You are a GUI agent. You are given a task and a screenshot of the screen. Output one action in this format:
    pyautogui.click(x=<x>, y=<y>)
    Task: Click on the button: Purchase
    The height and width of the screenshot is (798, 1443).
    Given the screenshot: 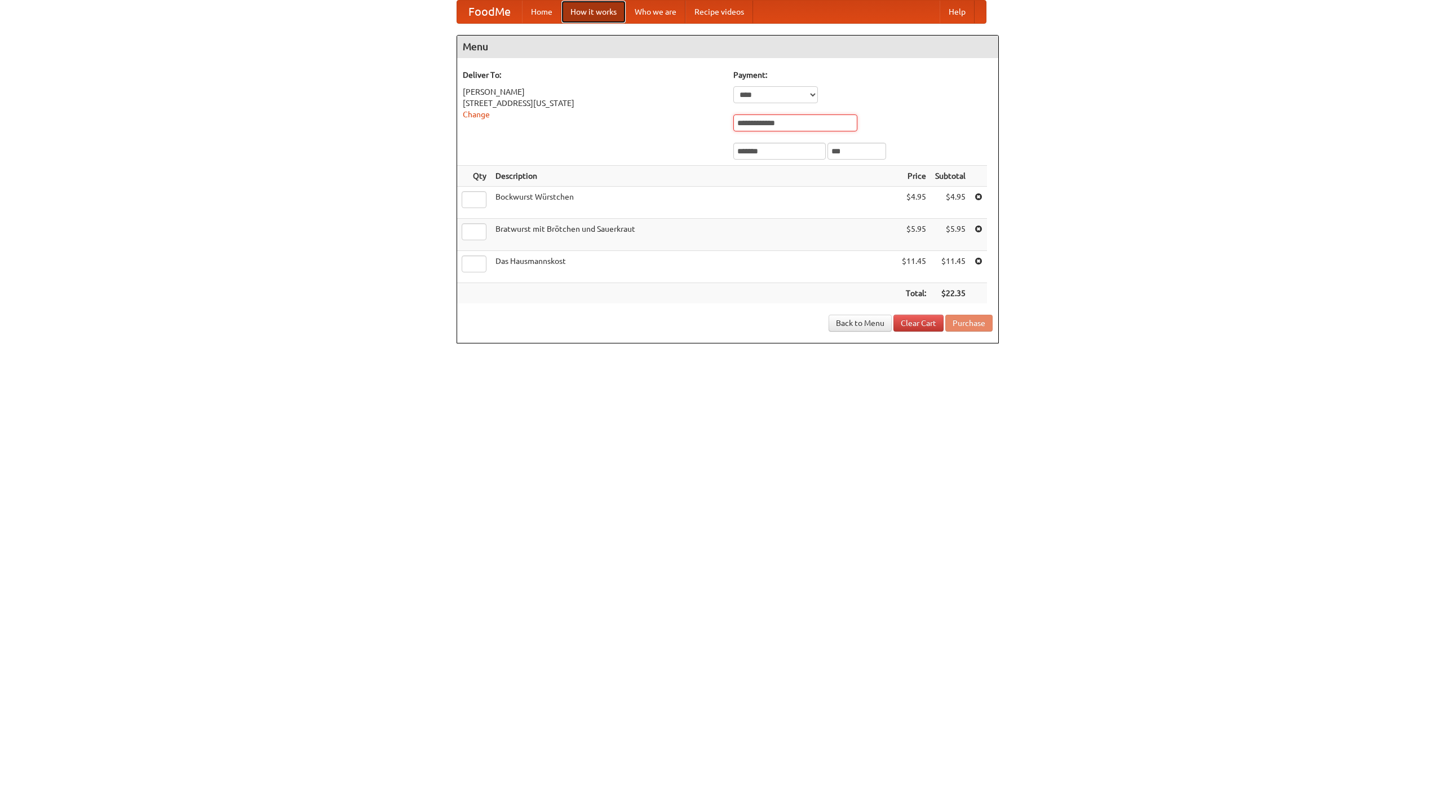 What is the action you would take?
    pyautogui.click(x=969, y=323)
    